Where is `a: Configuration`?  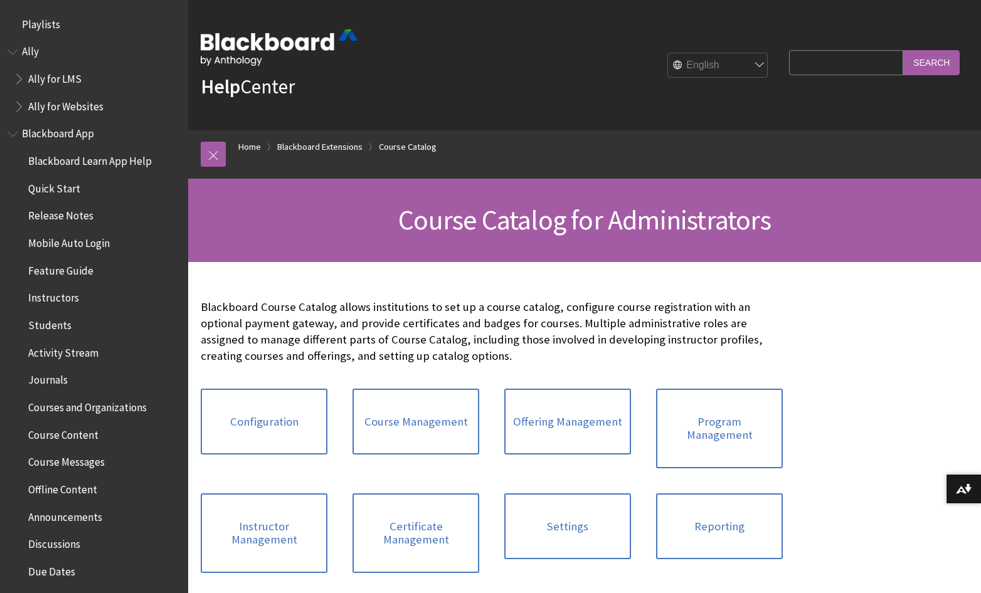 a: Configuration is located at coordinates (264, 422).